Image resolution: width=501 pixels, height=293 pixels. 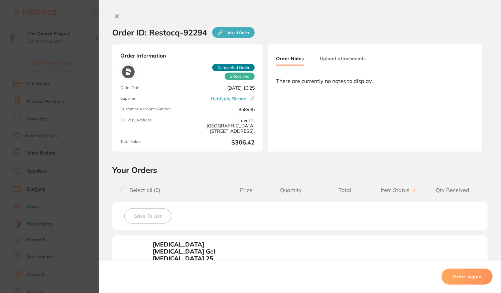 I want to click on span: Total Value, so click(x=152, y=142).